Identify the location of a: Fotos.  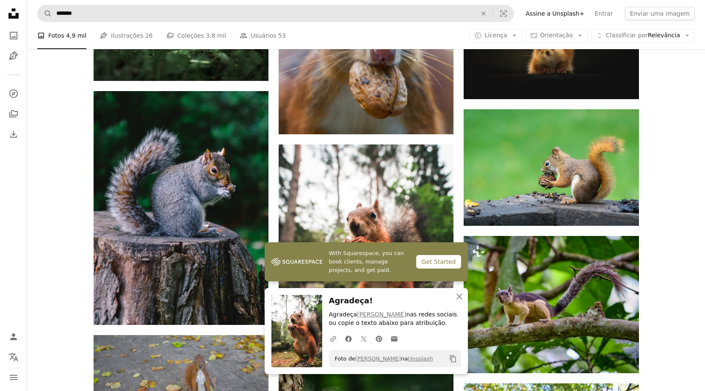
(14, 36).